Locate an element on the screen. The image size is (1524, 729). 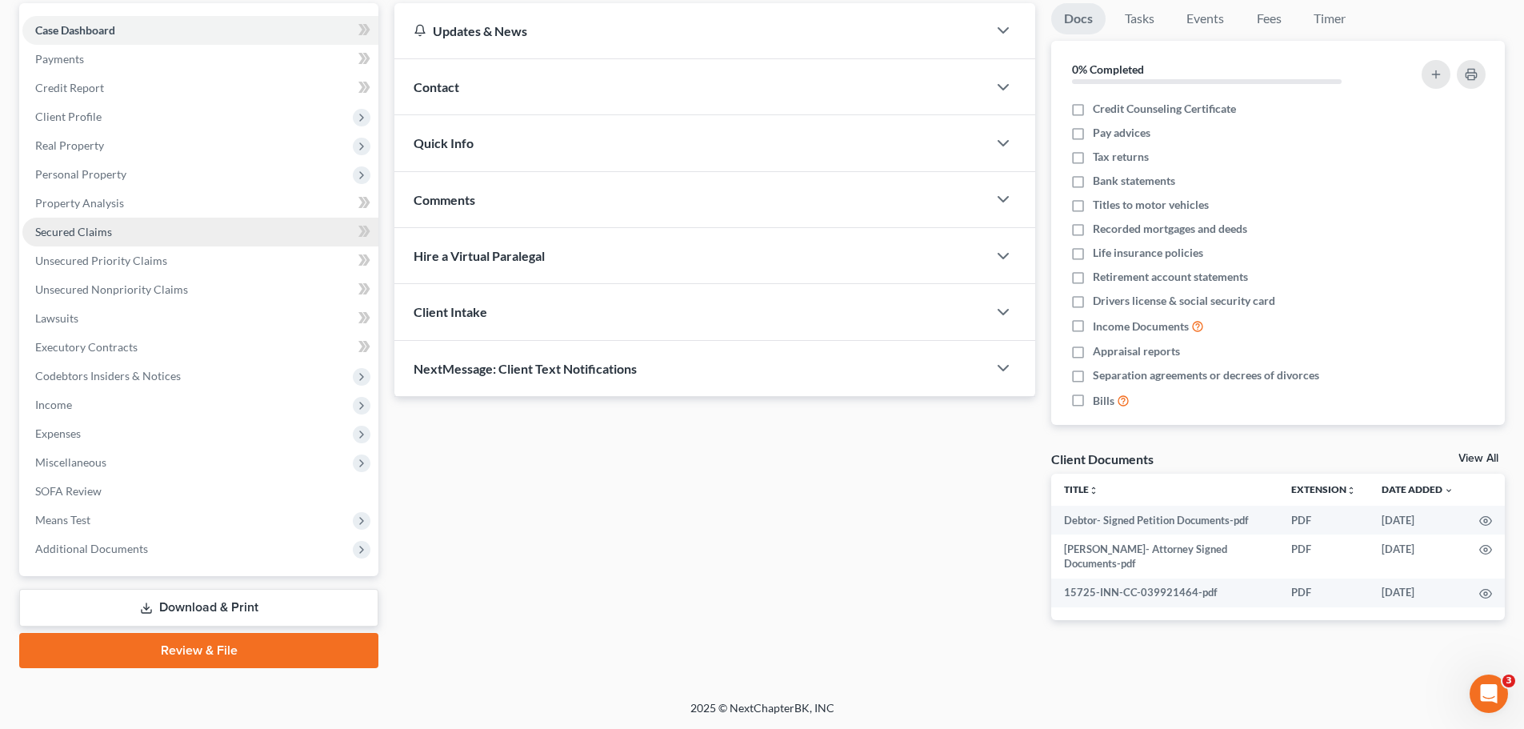
span: Client Profile is located at coordinates (68, 116).